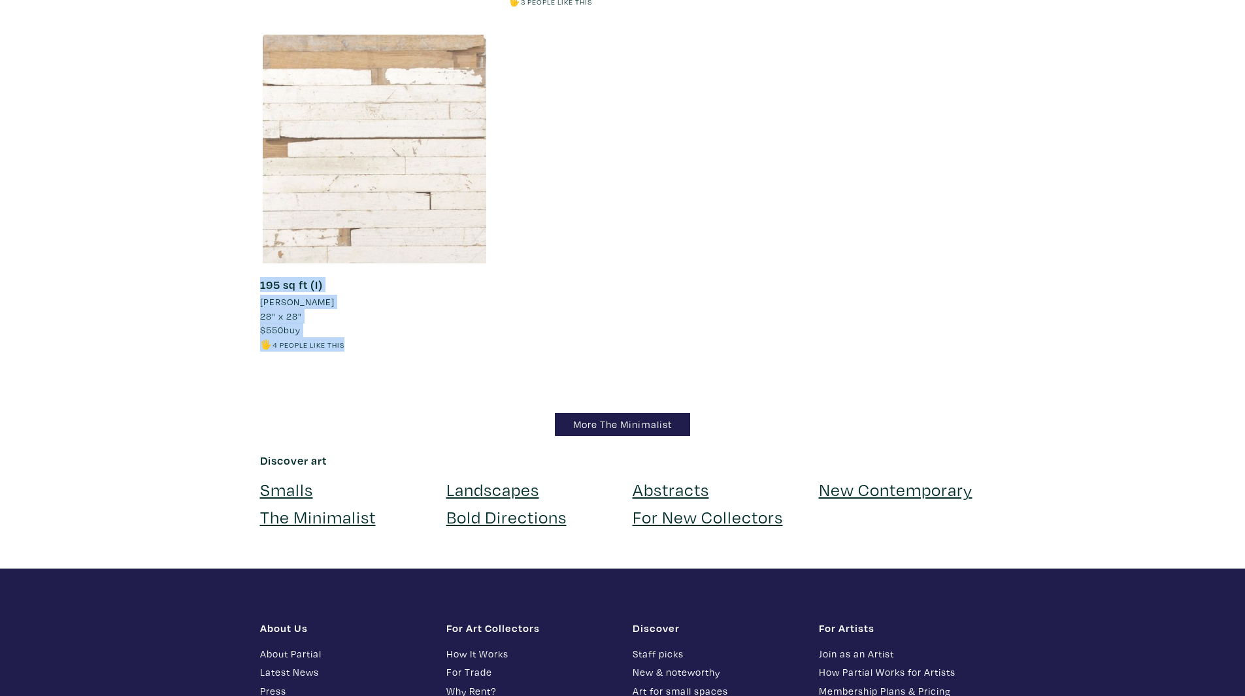  What do you see at coordinates (623, 461) in the screenshot?
I see `h6: Discover art` at bounding box center [623, 461].